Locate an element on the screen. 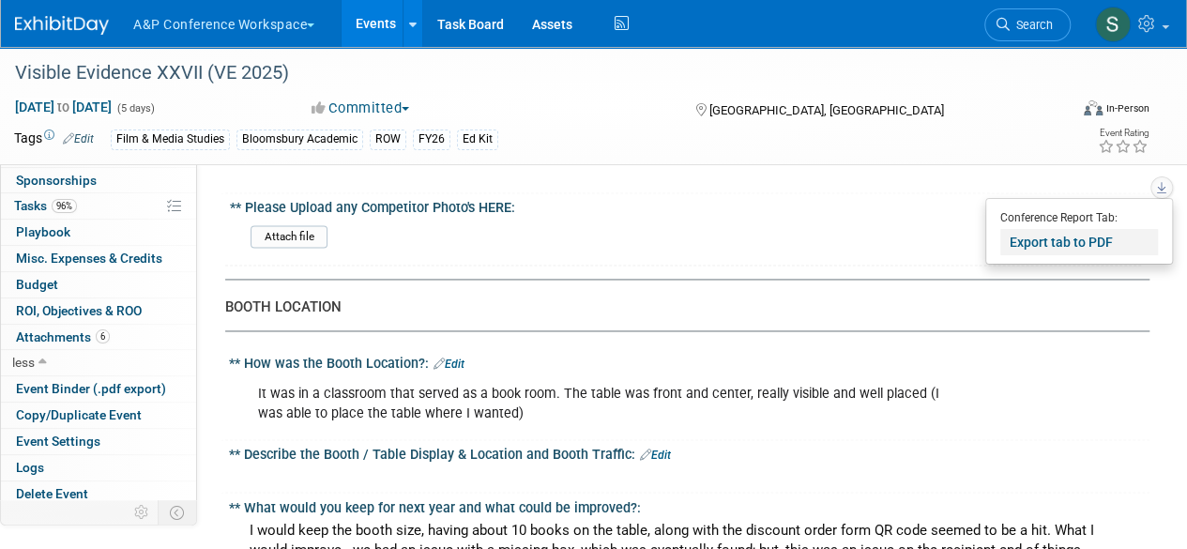 The height and width of the screenshot is (549, 1187). a: Search is located at coordinates (1027, 24).